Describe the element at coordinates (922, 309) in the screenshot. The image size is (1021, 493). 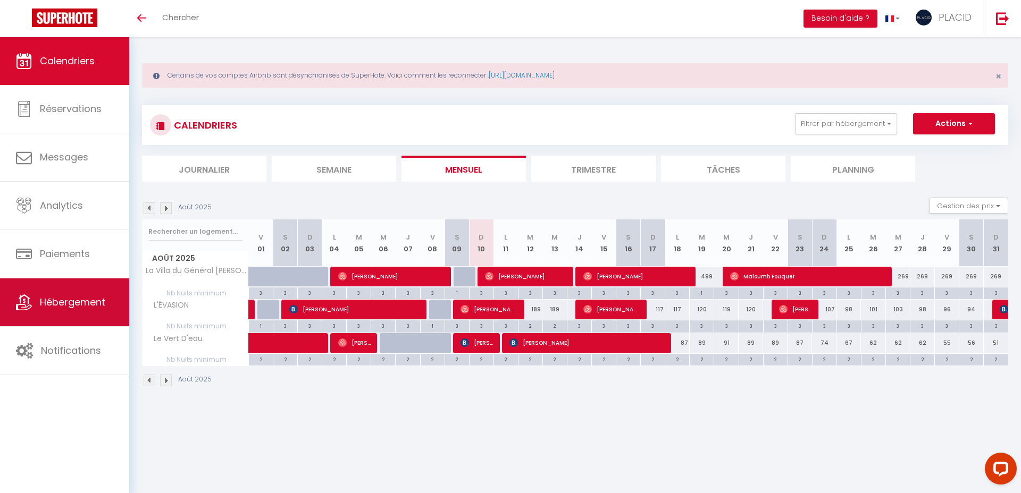
I see `div: 98` at that location.